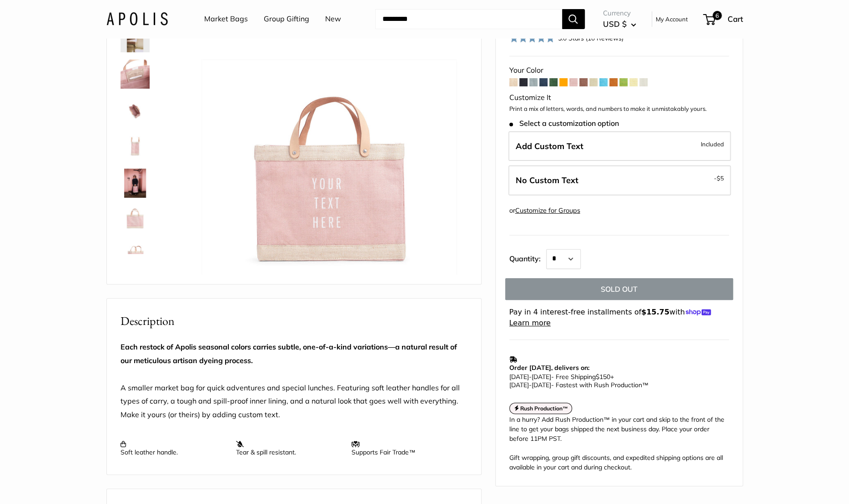 The height and width of the screenshot is (504, 849). I want to click on span: Add Custom Text, so click(549, 146).